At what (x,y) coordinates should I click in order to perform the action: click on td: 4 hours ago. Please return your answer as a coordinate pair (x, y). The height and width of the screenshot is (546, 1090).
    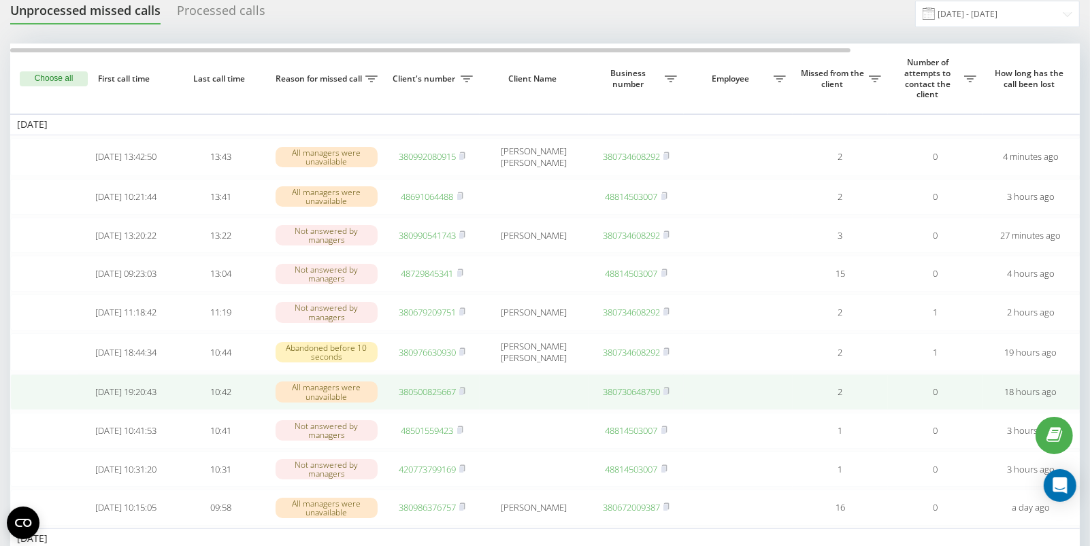
    Looking at the image, I should click on (1031, 274).